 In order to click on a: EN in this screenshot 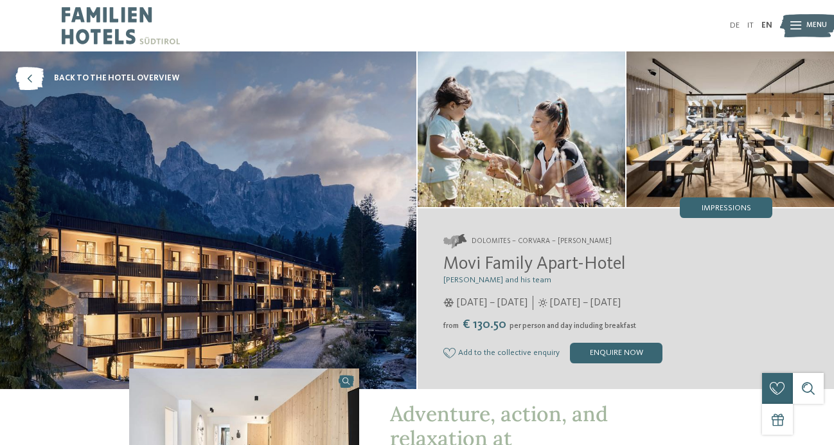, I will do `click(766, 25)`.